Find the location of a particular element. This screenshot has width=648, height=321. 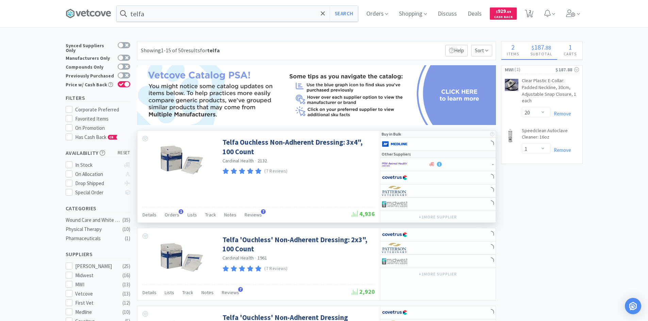

div: Showing 1-15 of 50 results is located at coordinates (180, 51).